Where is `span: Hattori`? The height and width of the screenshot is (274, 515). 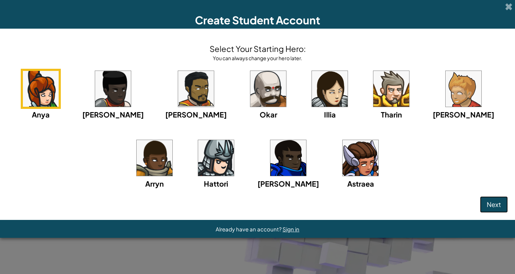 span: Hattori is located at coordinates (216, 183).